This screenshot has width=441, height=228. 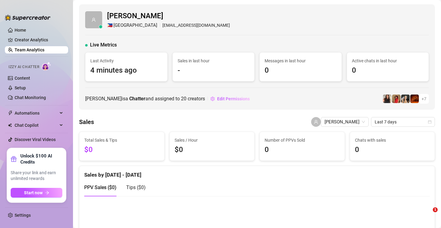 I want to click on span: setting, so click(x=212, y=99).